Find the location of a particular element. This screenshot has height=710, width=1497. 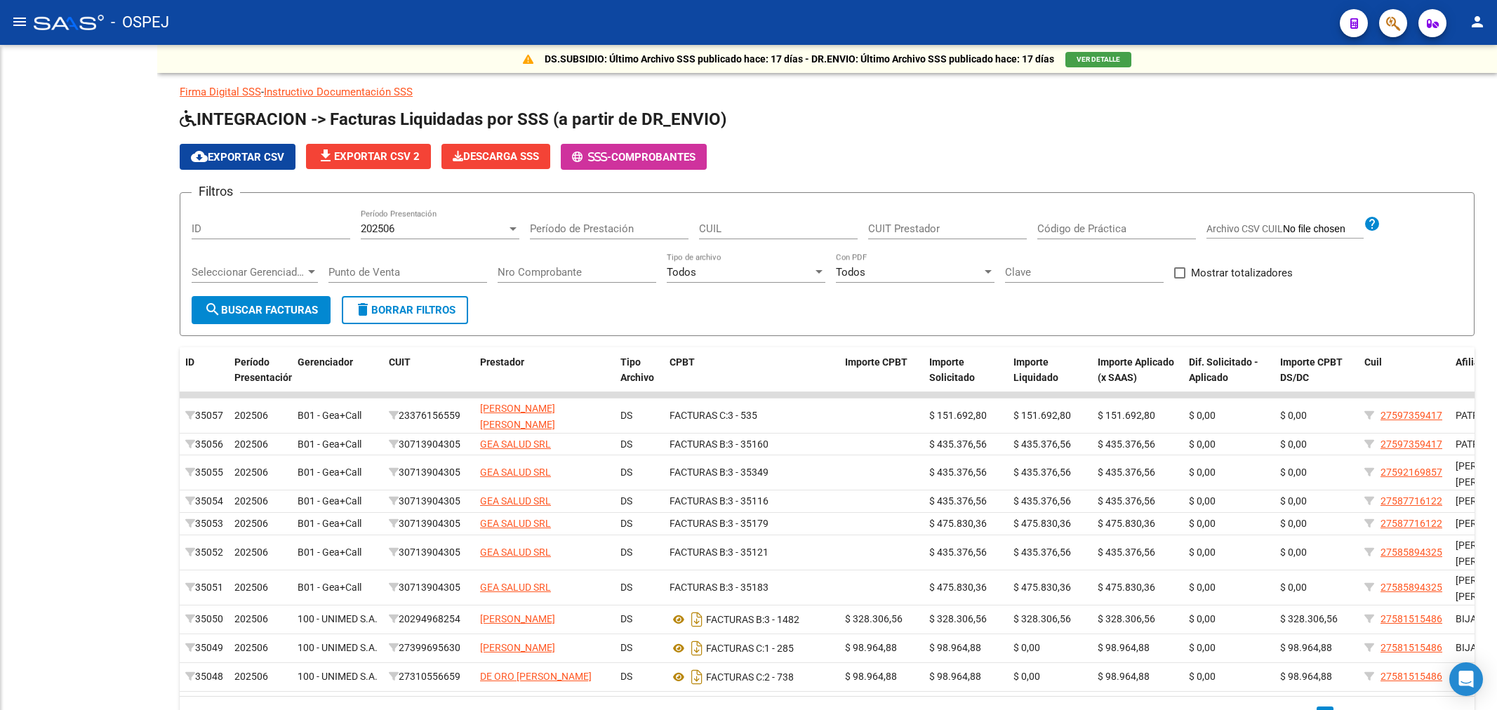

mat-icon: help is located at coordinates (1372, 224).